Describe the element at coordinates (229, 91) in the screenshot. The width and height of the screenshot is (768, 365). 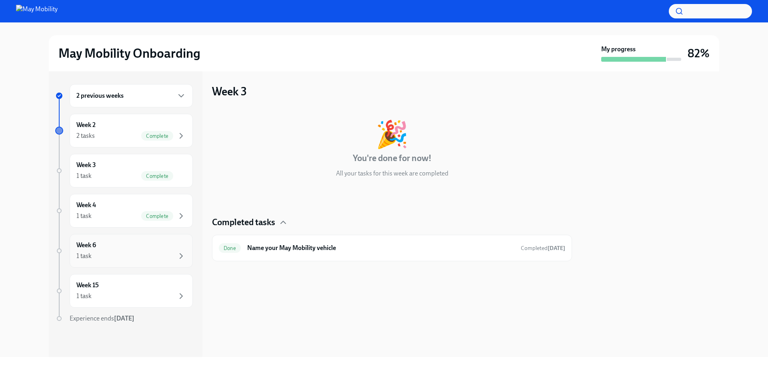
I see `h3: Week 3` at that location.